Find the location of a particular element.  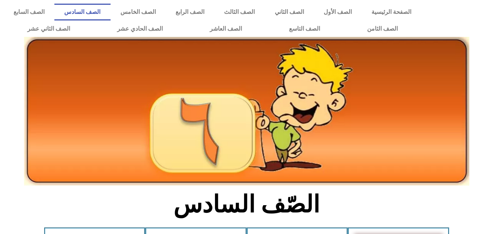

a: الصف السابع is located at coordinates (29, 12).